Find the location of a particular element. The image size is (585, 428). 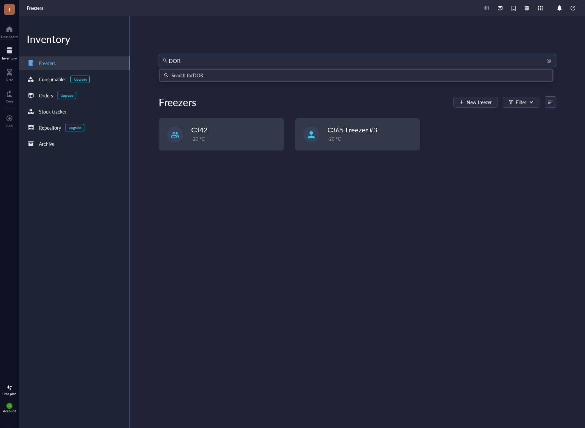

a: Archive is located at coordinates (74, 144).